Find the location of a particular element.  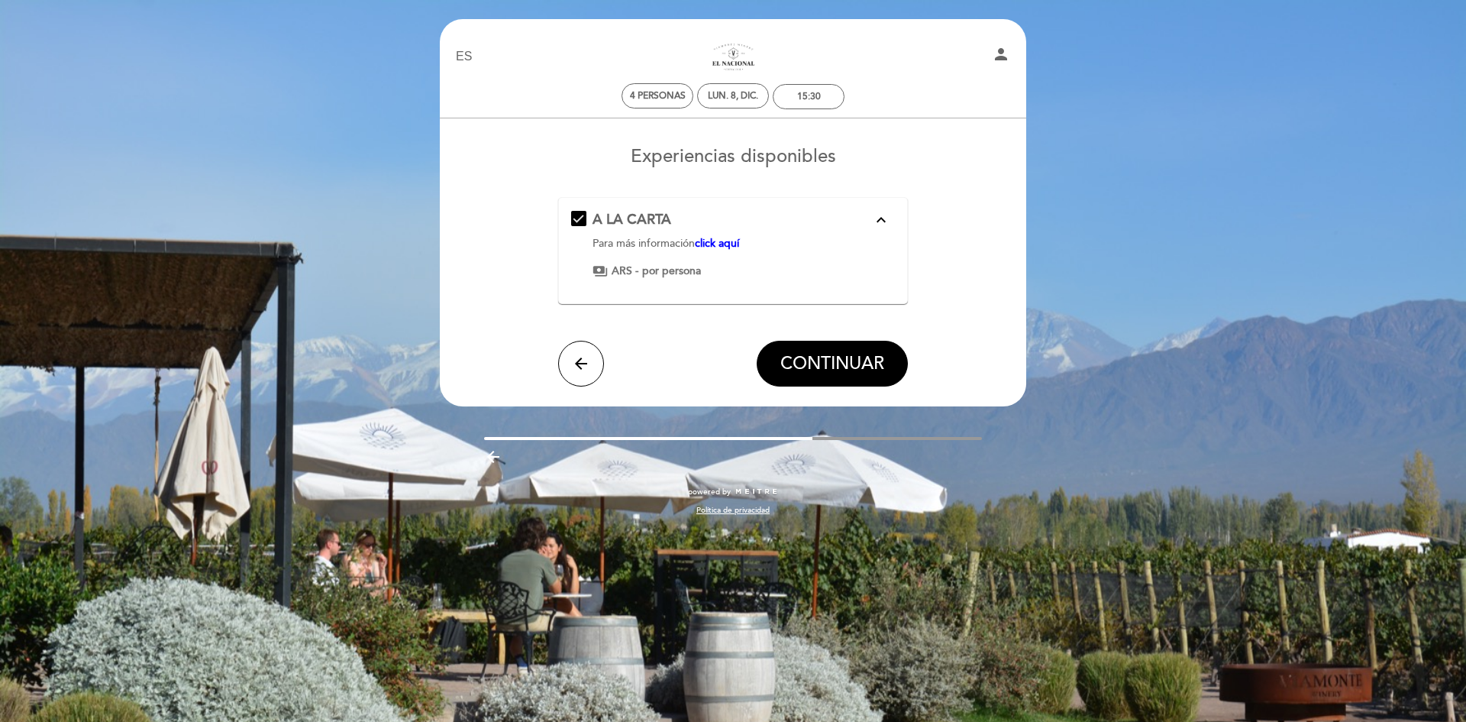

span: Experiencias disponibles is located at coordinates (733, 156).